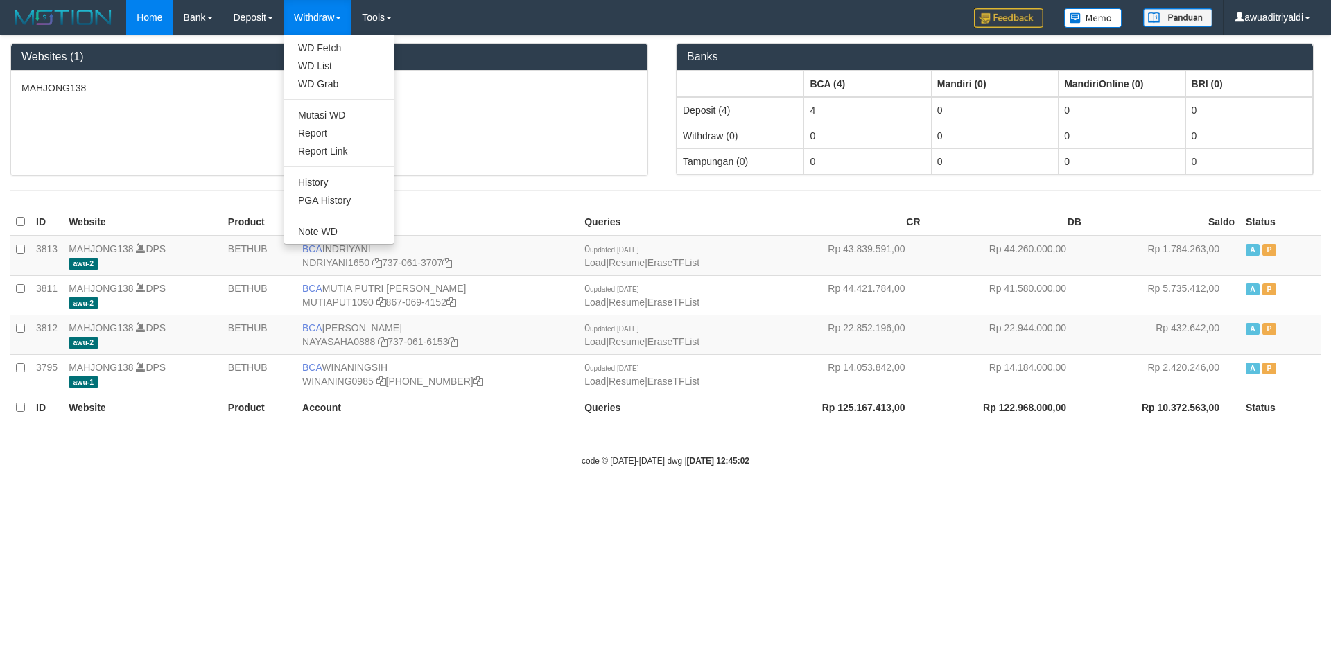 This screenshot has width=1331, height=655. Describe the element at coordinates (845, 374) in the screenshot. I see `td: Rp 14.053.842,00` at that location.